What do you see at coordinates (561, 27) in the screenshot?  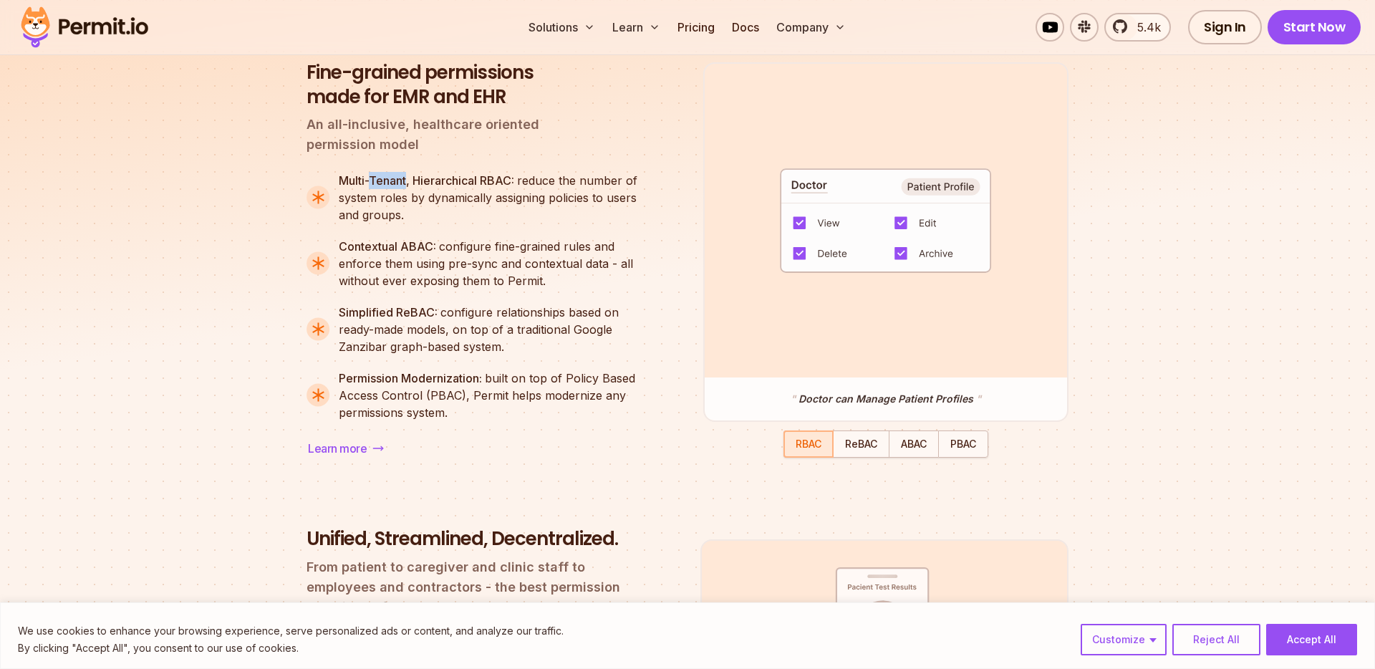 I see `button: Solutions` at bounding box center [561, 27].